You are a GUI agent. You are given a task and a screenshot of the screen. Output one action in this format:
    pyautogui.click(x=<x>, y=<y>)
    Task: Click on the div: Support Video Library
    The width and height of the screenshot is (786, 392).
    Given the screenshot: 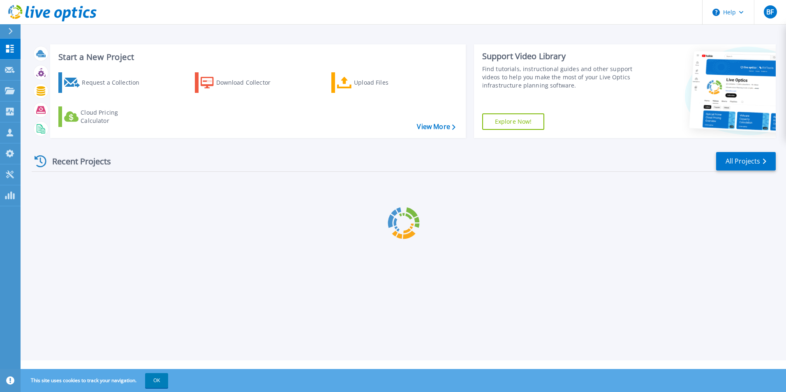 What is the action you would take?
    pyautogui.click(x=559, y=56)
    